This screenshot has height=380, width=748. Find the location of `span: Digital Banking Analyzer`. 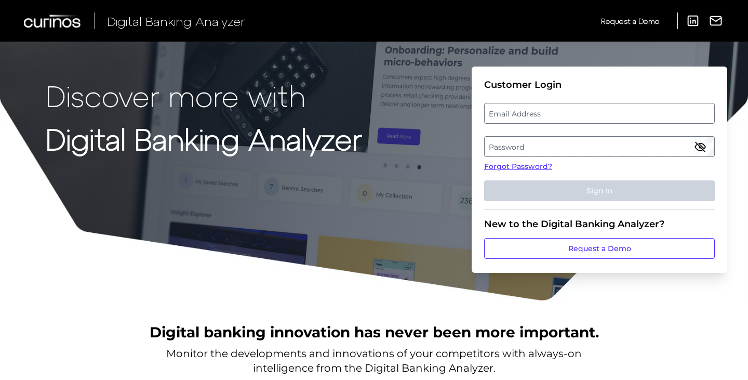

span: Digital Banking Analyzer is located at coordinates (176, 21).